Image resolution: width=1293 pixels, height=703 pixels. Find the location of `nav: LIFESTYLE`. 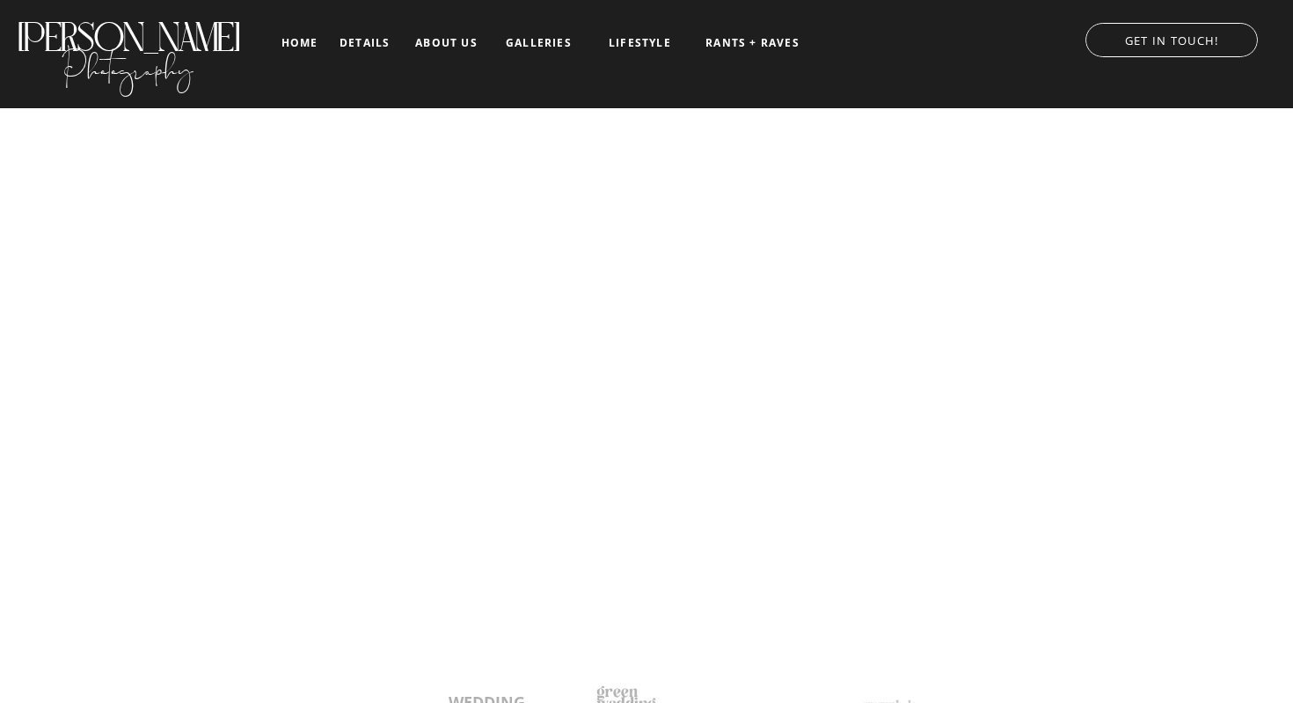

nav: LIFESTYLE is located at coordinates (640, 43).